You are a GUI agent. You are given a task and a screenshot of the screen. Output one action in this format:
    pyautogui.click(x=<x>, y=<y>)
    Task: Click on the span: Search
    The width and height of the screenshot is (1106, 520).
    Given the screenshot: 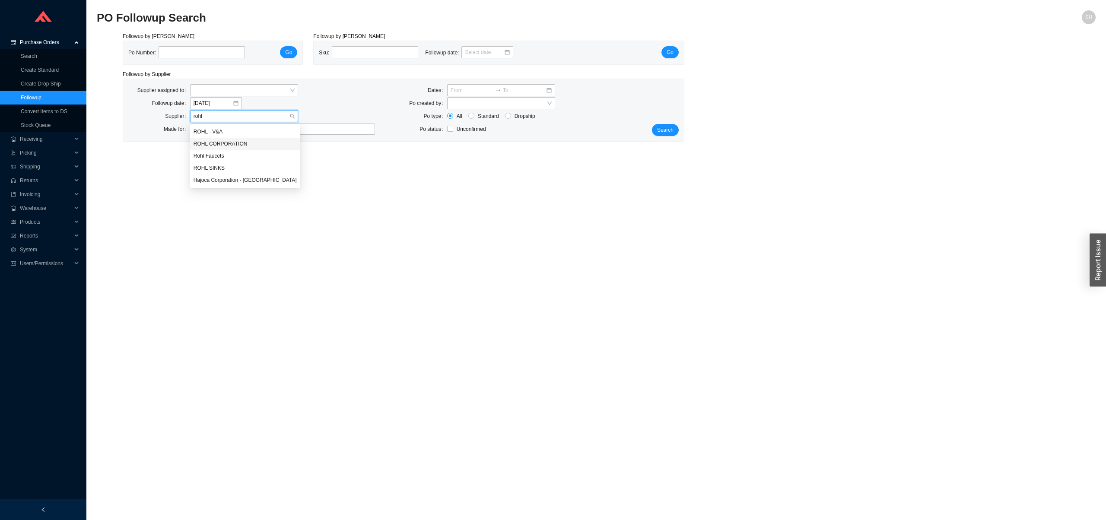 What is the action you would take?
    pyautogui.click(x=665, y=130)
    